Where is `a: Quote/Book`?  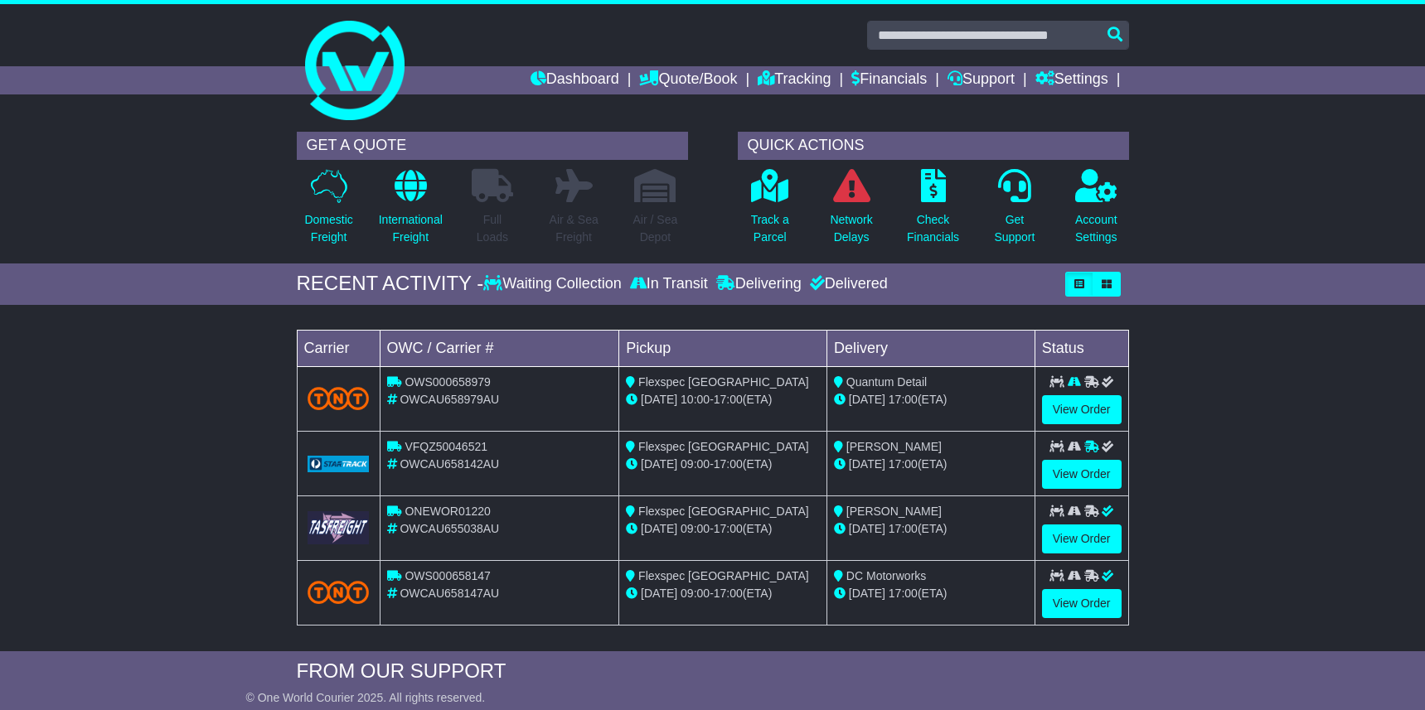
a: Quote/Book is located at coordinates (688, 80).